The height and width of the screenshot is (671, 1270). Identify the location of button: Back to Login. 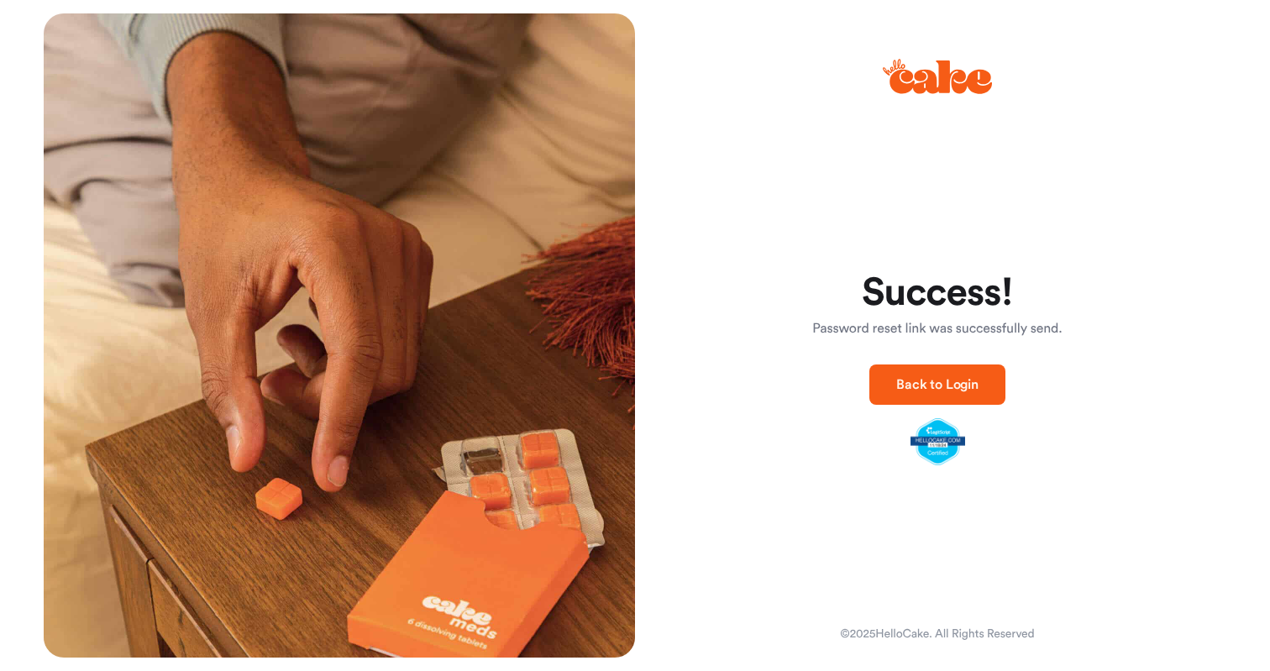
(937, 385).